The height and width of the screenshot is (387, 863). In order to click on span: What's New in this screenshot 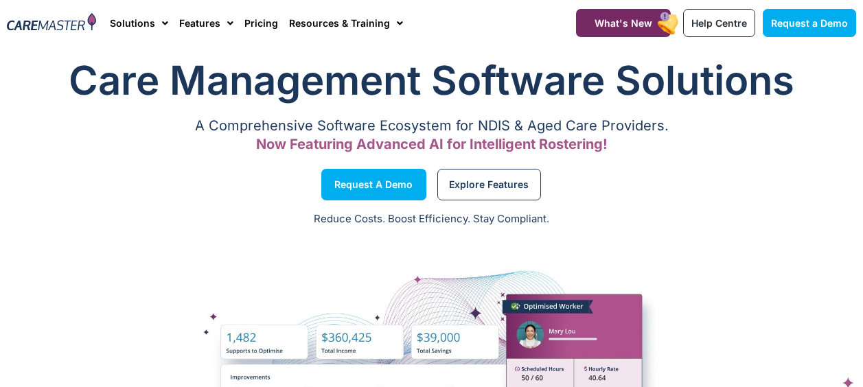, I will do `click(623, 23)`.